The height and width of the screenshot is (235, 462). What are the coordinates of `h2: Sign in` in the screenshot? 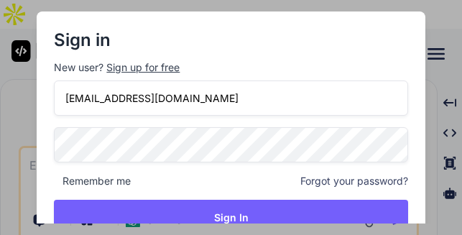 It's located at (231, 40).